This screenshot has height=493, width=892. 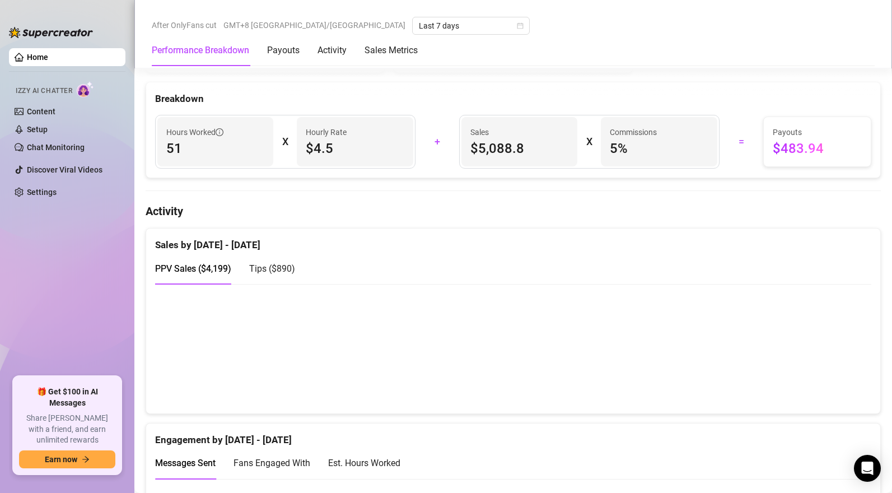 I want to click on span: 🎁 Get $100 in AI Messages, so click(x=67, y=397).